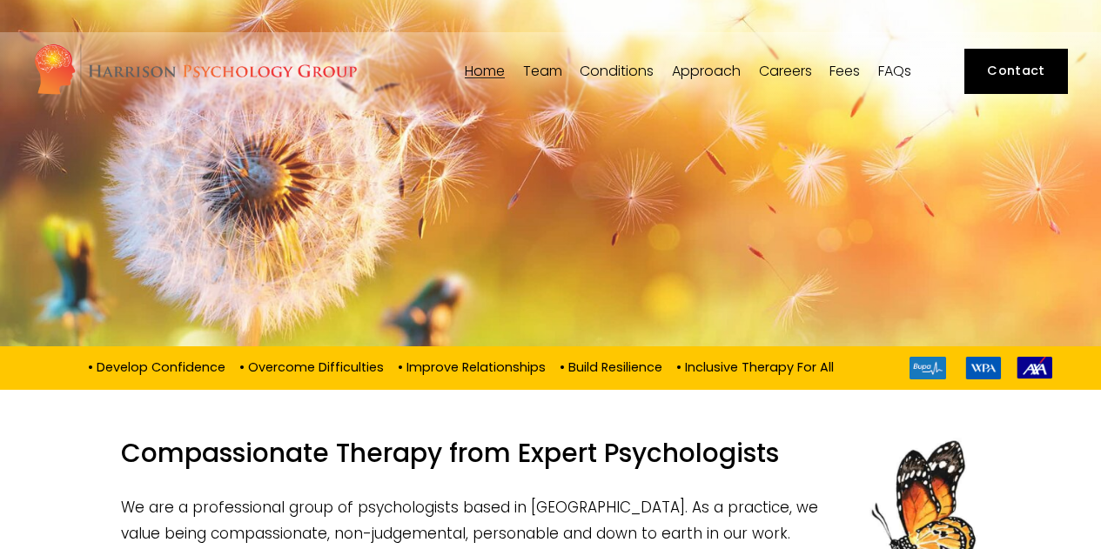  I want to click on p: • Develop Confidence • Overcome Difficulties • Improve Relationships • Build Resilience • Inclusi..., so click(465, 366).